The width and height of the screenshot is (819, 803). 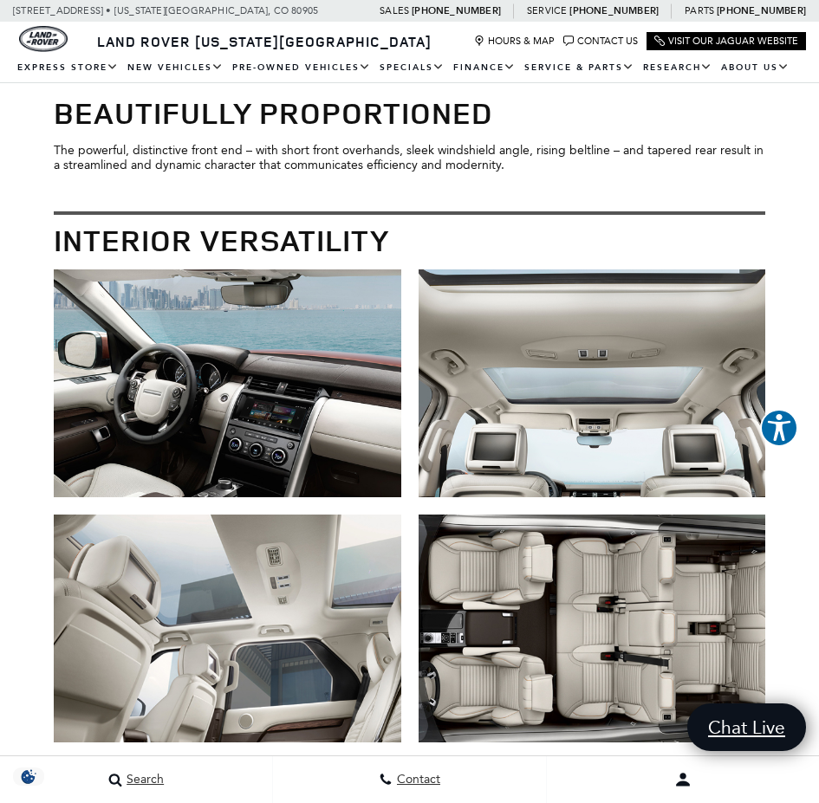 What do you see at coordinates (175, 68) in the screenshot?
I see `a: New Vehicles` at bounding box center [175, 68].